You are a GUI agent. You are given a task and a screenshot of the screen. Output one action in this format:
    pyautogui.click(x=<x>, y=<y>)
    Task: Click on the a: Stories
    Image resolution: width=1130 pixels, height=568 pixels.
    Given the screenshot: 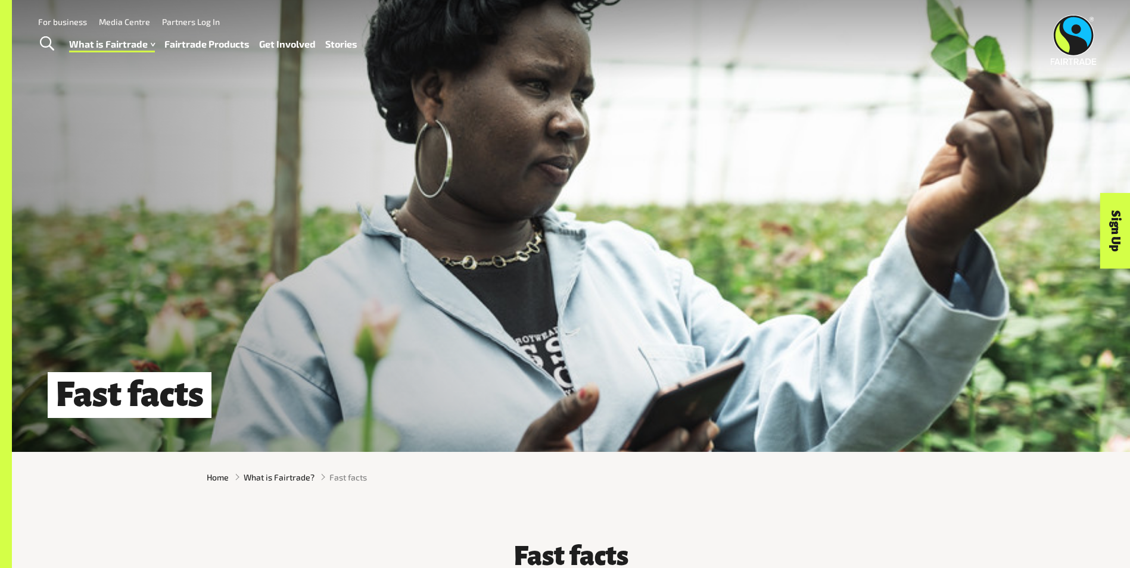 What is the action you would take?
    pyautogui.click(x=341, y=44)
    